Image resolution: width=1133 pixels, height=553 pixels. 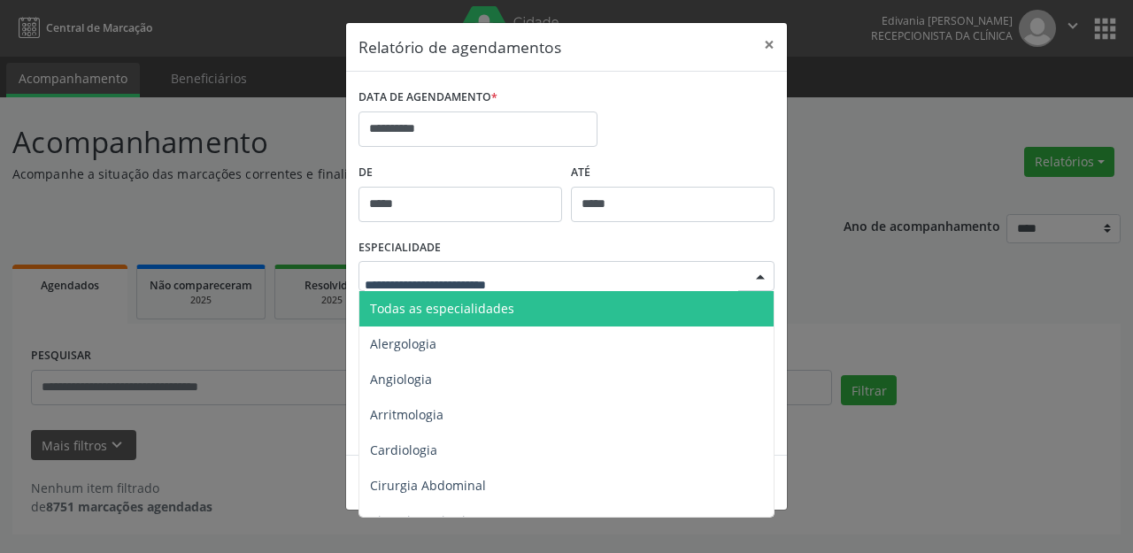 What do you see at coordinates (442, 308) in the screenshot?
I see `span: Todas as especialidades` at bounding box center [442, 308].